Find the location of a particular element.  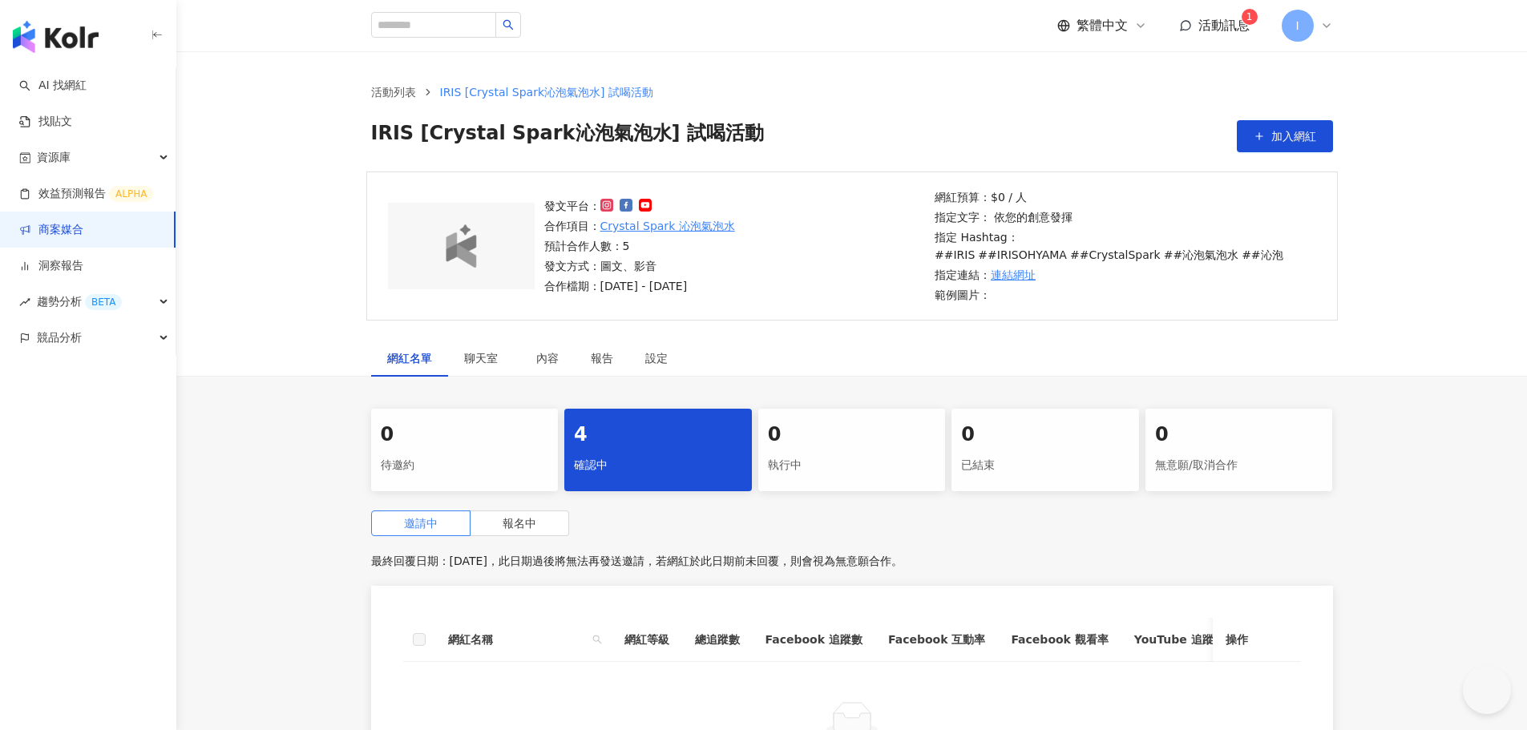

p: ##沁泡氣泡水 is located at coordinates (1200, 255).